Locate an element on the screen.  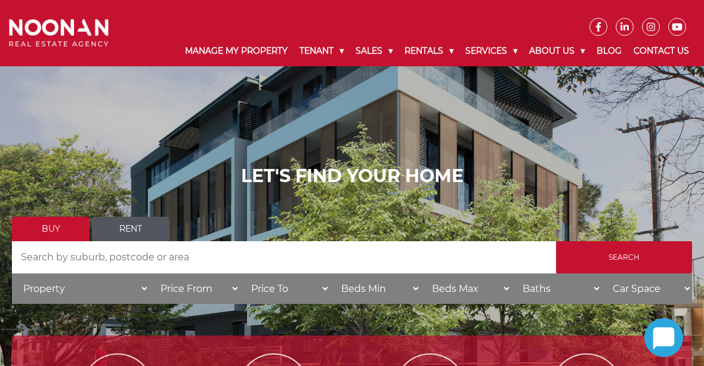
a: About Us is located at coordinates (557, 51).